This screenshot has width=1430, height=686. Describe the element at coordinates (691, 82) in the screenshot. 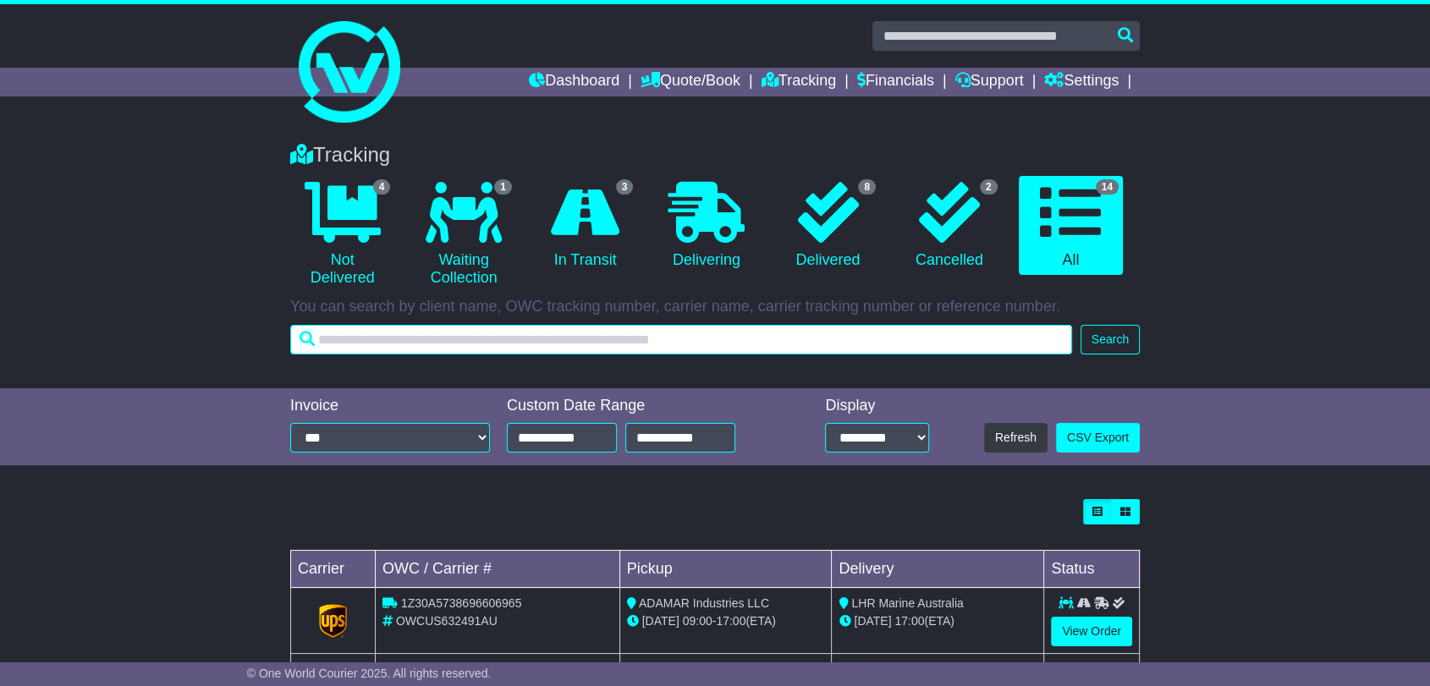

I see `a: Quote/Book` at that location.